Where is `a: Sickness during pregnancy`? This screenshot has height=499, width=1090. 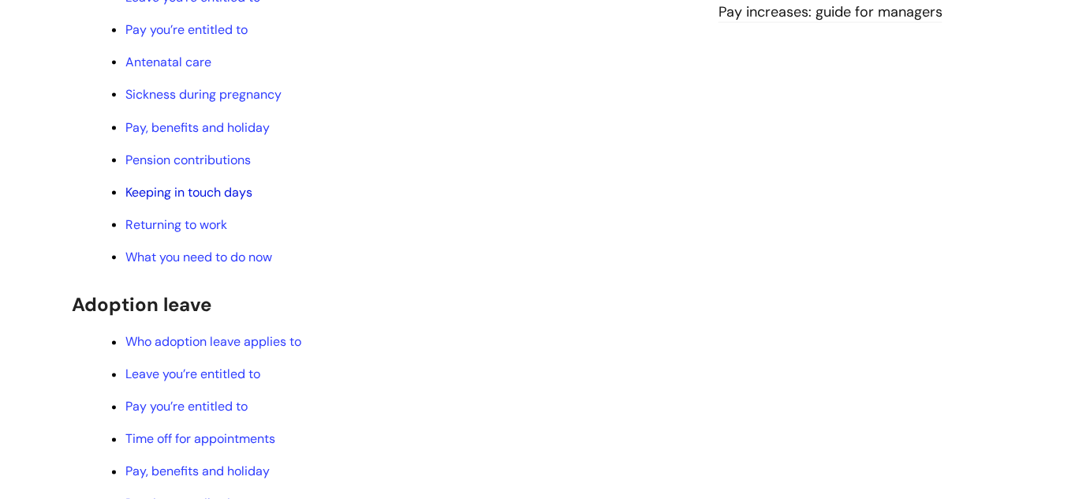 a: Sickness during pregnancy is located at coordinates (204, 94).